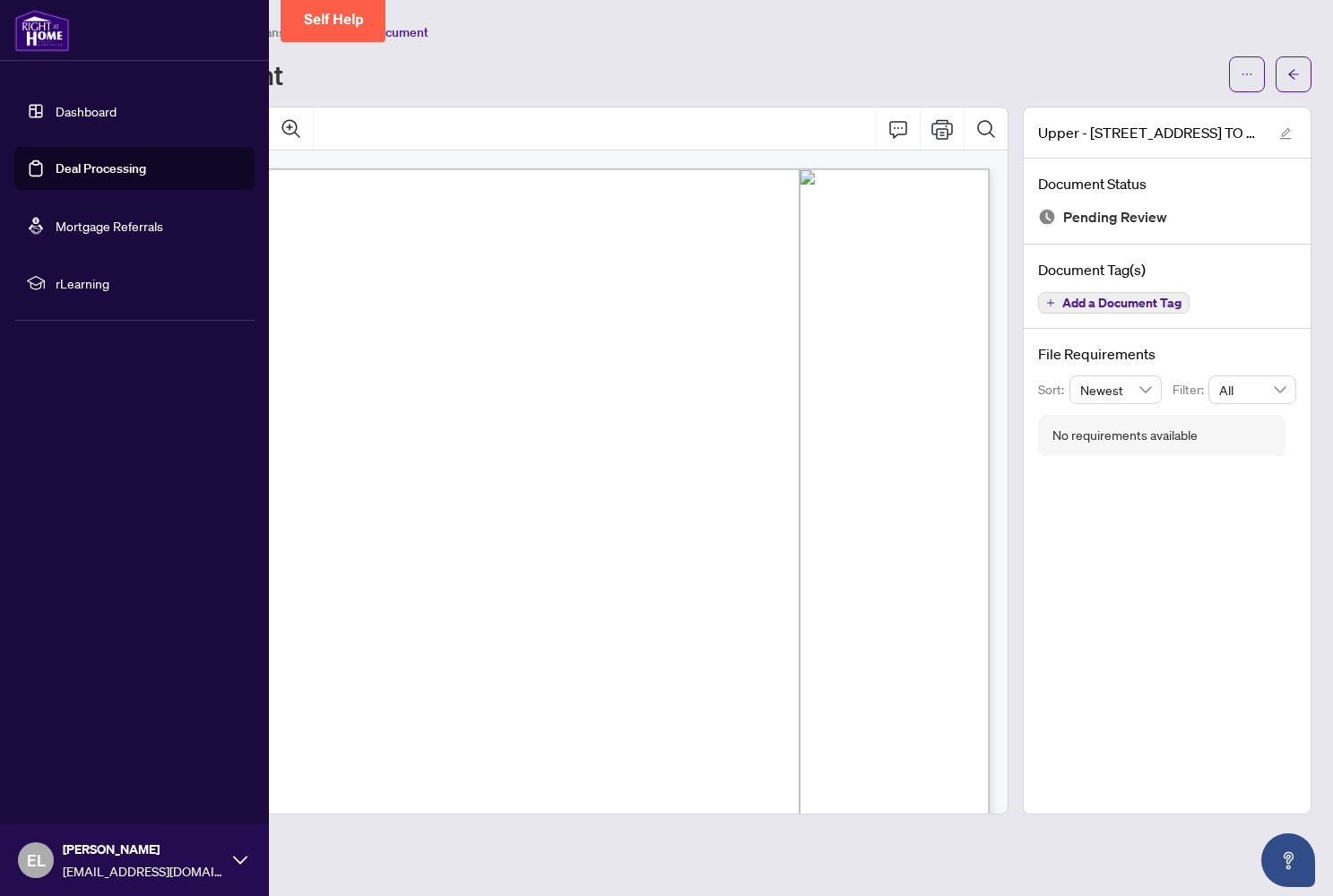 This screenshot has height=896, width=1333. What do you see at coordinates (149, 283) in the screenshot?
I see `span: rLearning` at bounding box center [149, 283].